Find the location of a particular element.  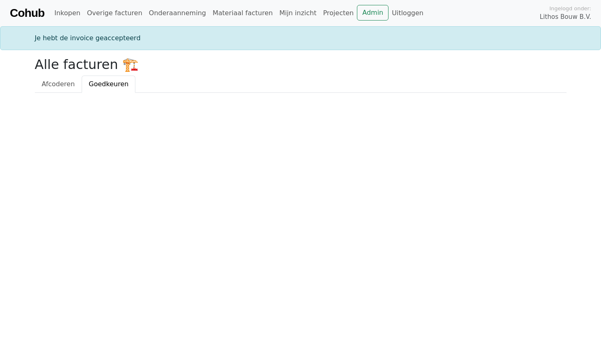

span: Ingelogd onder: is located at coordinates (570, 8).